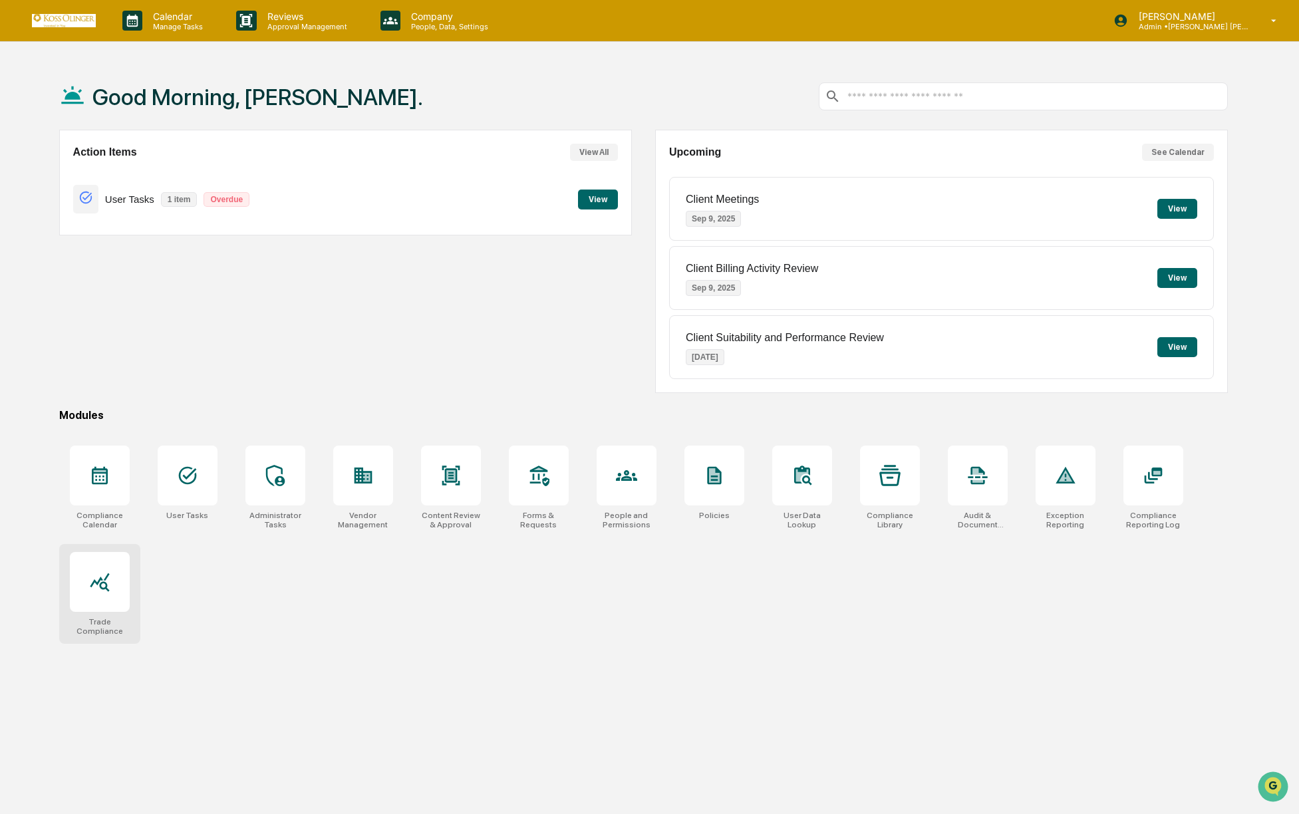 Image resolution: width=1299 pixels, height=814 pixels. What do you see at coordinates (978, 520) in the screenshot?
I see `div: Audit & Document Logs` at bounding box center [978, 520].